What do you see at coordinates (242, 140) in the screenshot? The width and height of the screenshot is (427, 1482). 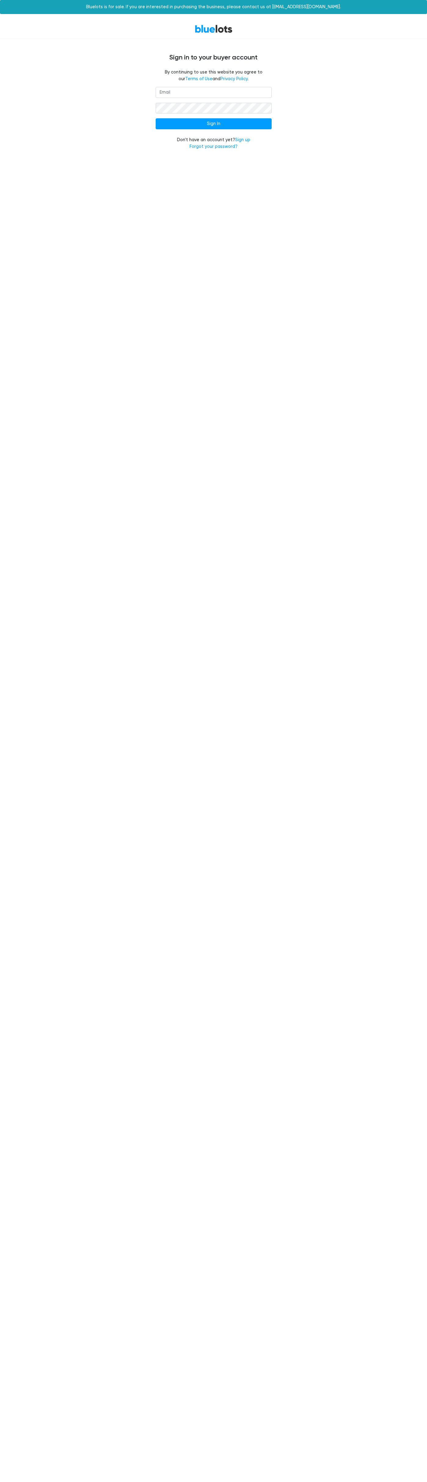 I see `a: Sign up` at bounding box center [242, 140].